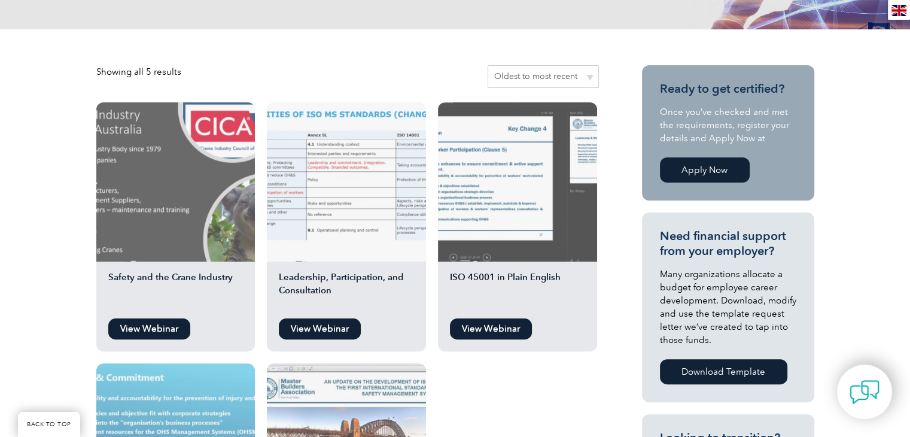 Image resolution: width=910 pixels, height=437 pixels. I want to click on h2: Safety and the Crane Industry, so click(176, 291).